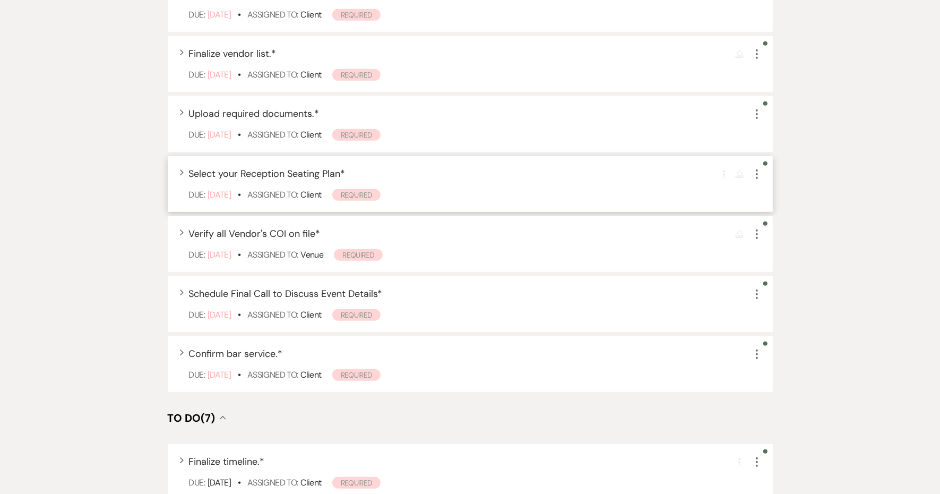 This screenshot has width=940, height=494. What do you see at coordinates (227, 461) in the screenshot?
I see `button: Finalize timeline.*` at bounding box center [227, 461].